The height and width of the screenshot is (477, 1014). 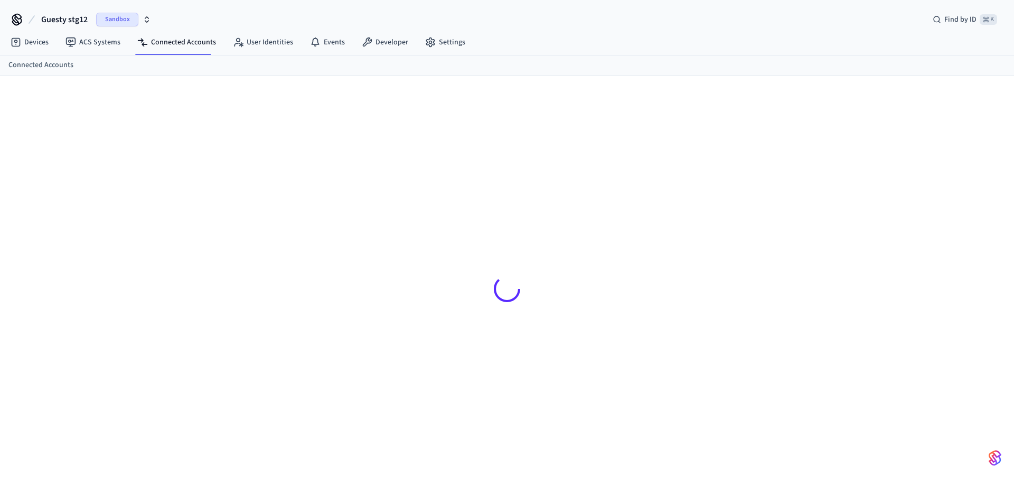 I want to click on a: Devices, so click(x=30, y=42).